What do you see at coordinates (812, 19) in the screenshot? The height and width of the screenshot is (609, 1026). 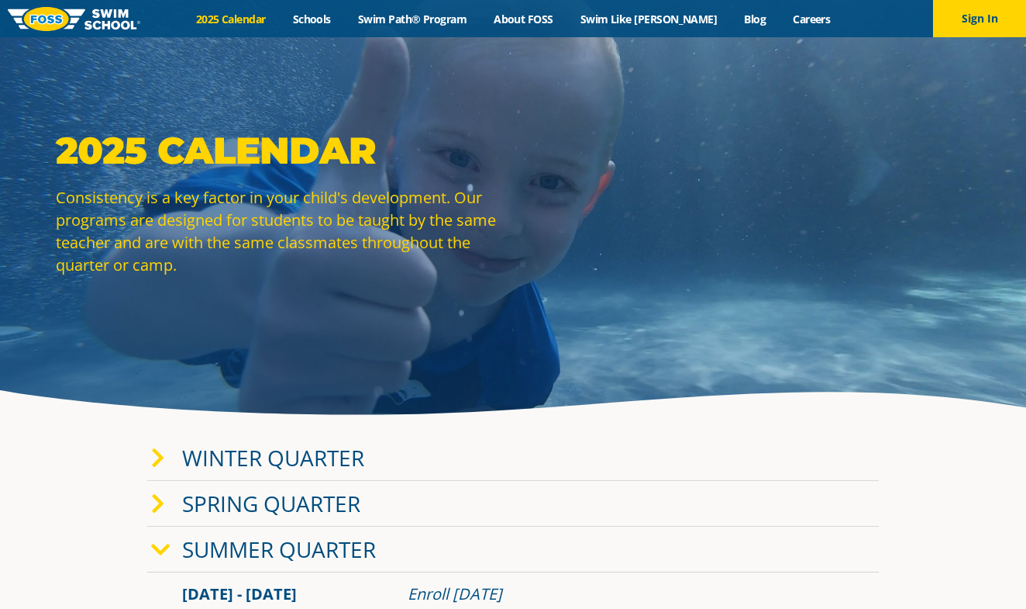 I see `a: Careers` at bounding box center [812, 19].